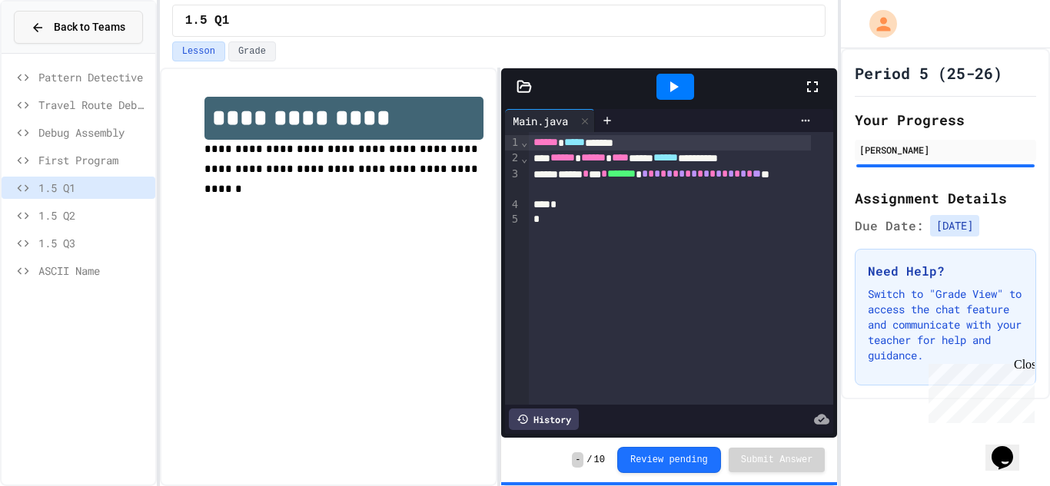 The image size is (1050, 486). I want to click on div: 2, so click(512, 158).